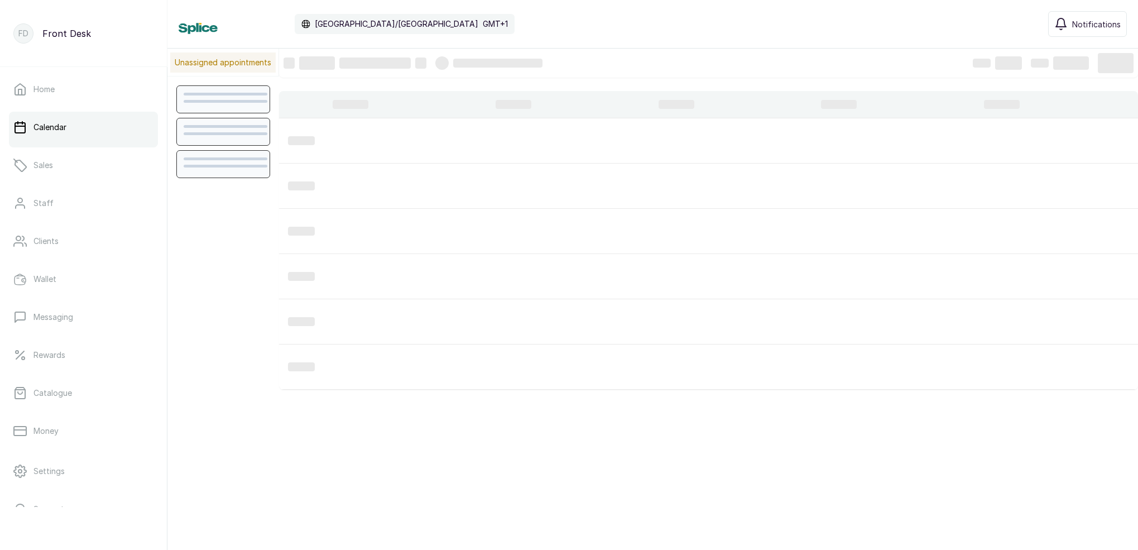 The height and width of the screenshot is (550, 1138). I want to click on p: Settings, so click(49, 471).